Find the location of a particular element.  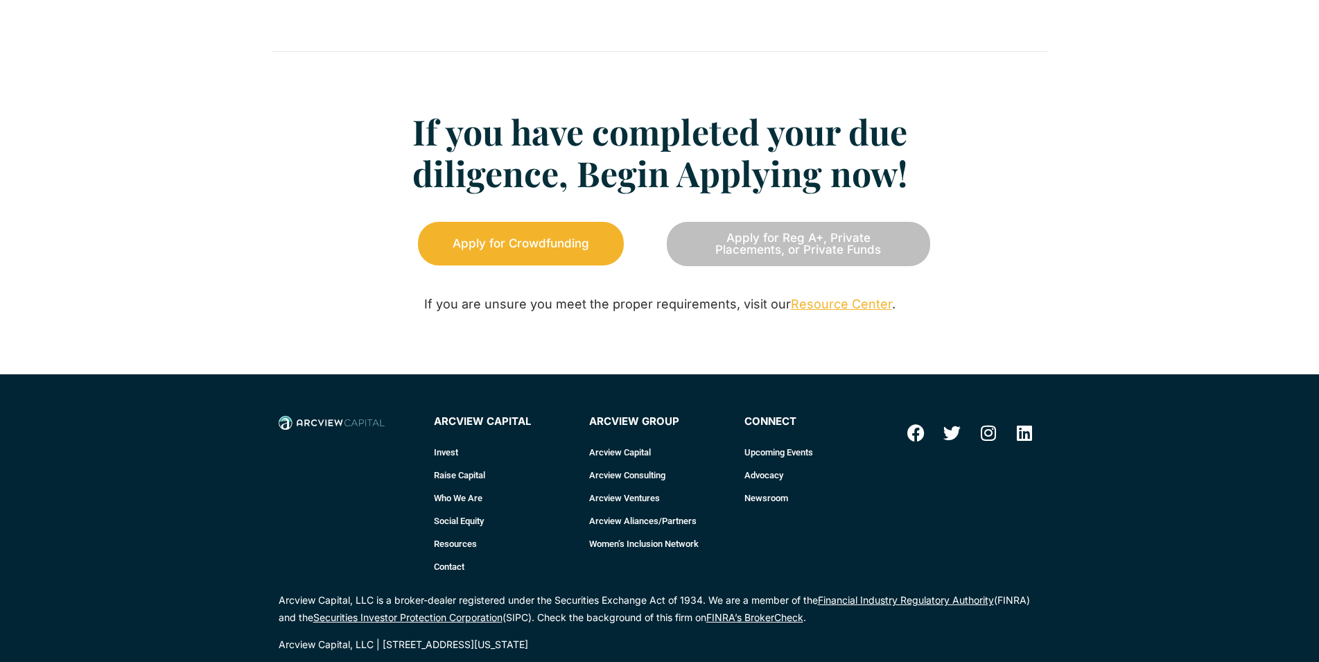

p: Arcview Capital, LLC is a broker-dealer registered under the Securities Exchange Act of 1934. We ... is located at coordinates (660, 608).